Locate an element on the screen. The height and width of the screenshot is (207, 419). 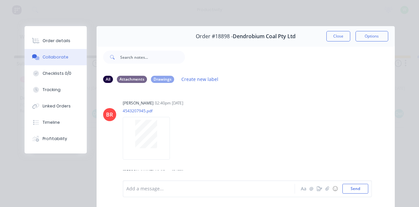
span: Order #18898 - is located at coordinates (214, 36).